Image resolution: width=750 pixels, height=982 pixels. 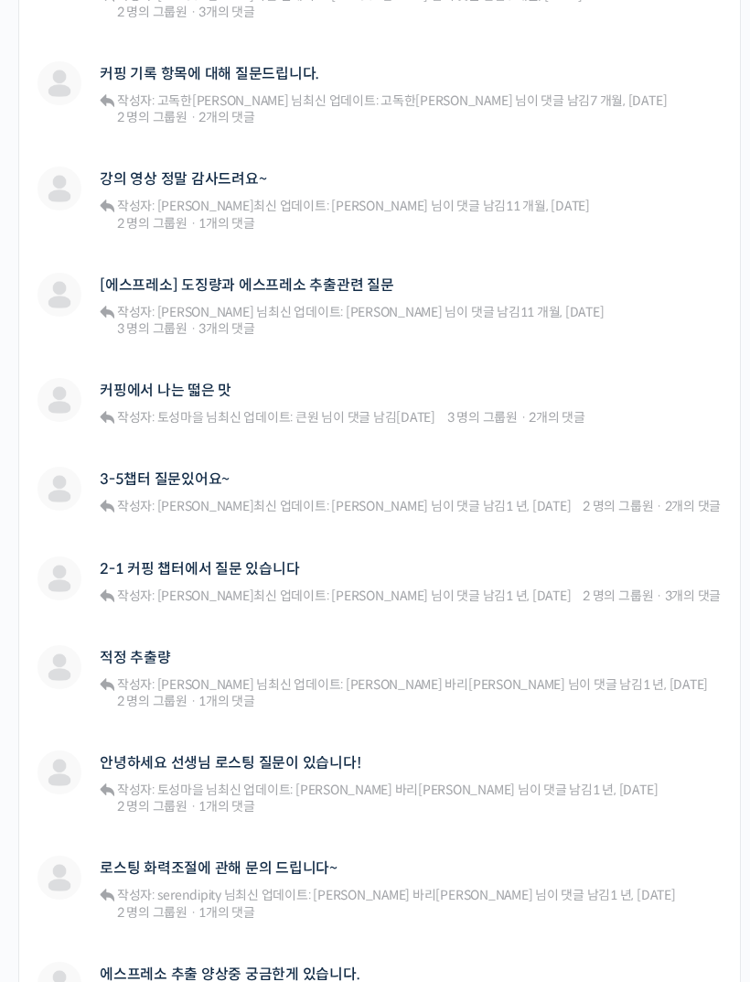 What do you see at coordinates (294, 615) in the screenshot?
I see `span: 설정` at bounding box center [294, 615].